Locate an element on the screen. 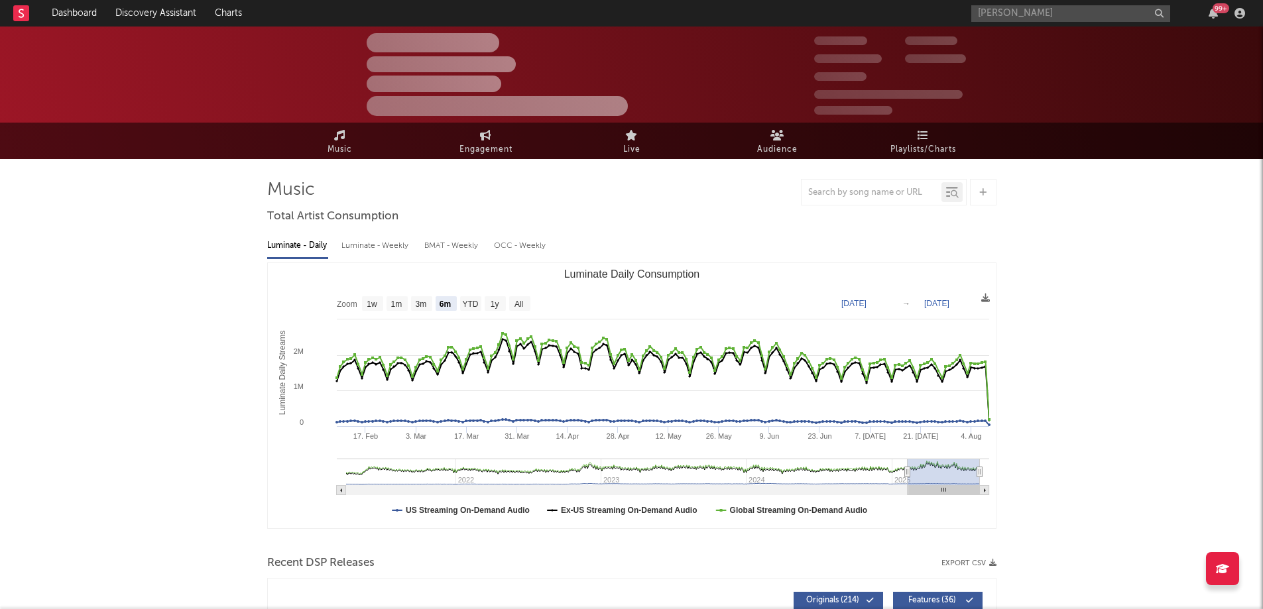  button: 99+ is located at coordinates (1213, 13).